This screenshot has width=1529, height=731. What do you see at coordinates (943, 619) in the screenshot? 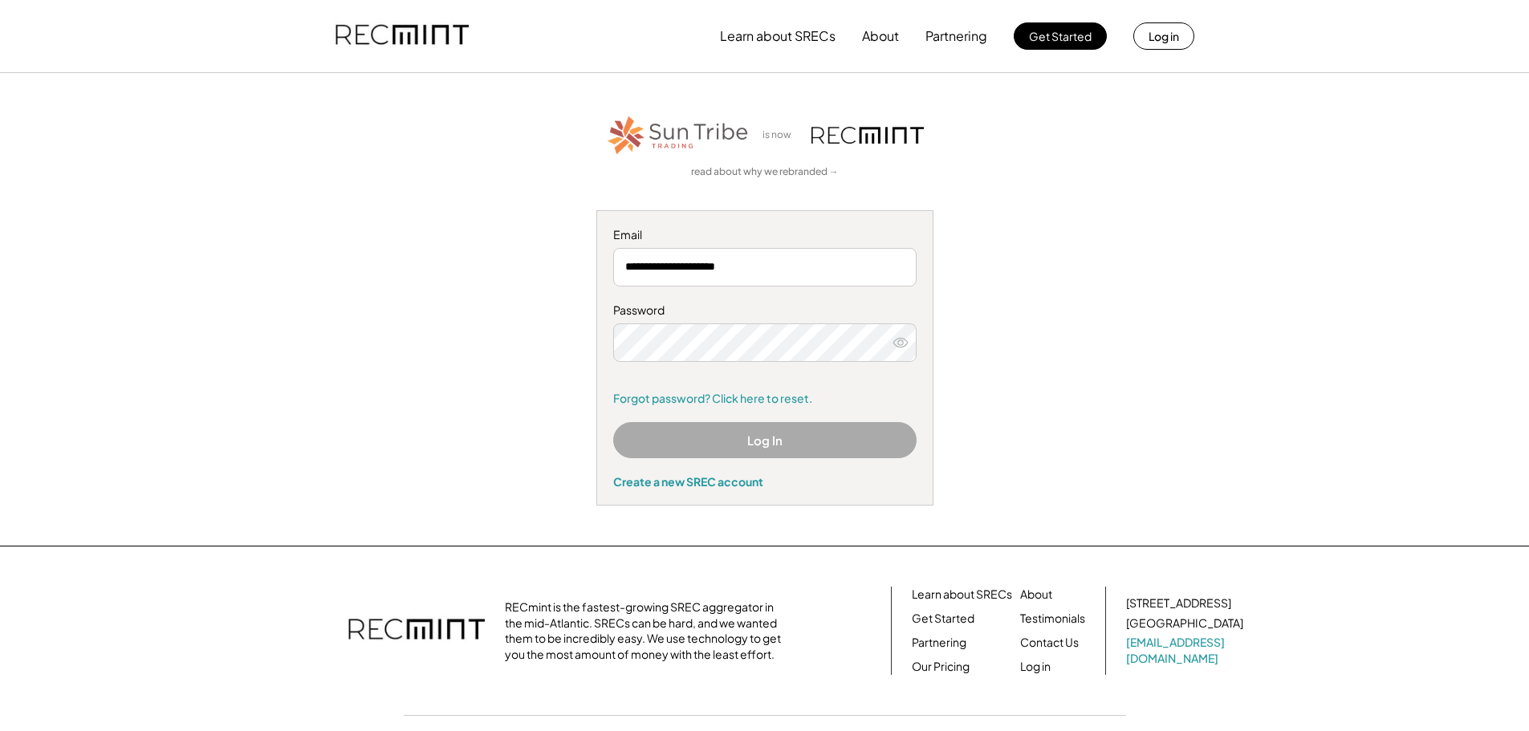
I see `a: Get Started` at bounding box center [943, 619].